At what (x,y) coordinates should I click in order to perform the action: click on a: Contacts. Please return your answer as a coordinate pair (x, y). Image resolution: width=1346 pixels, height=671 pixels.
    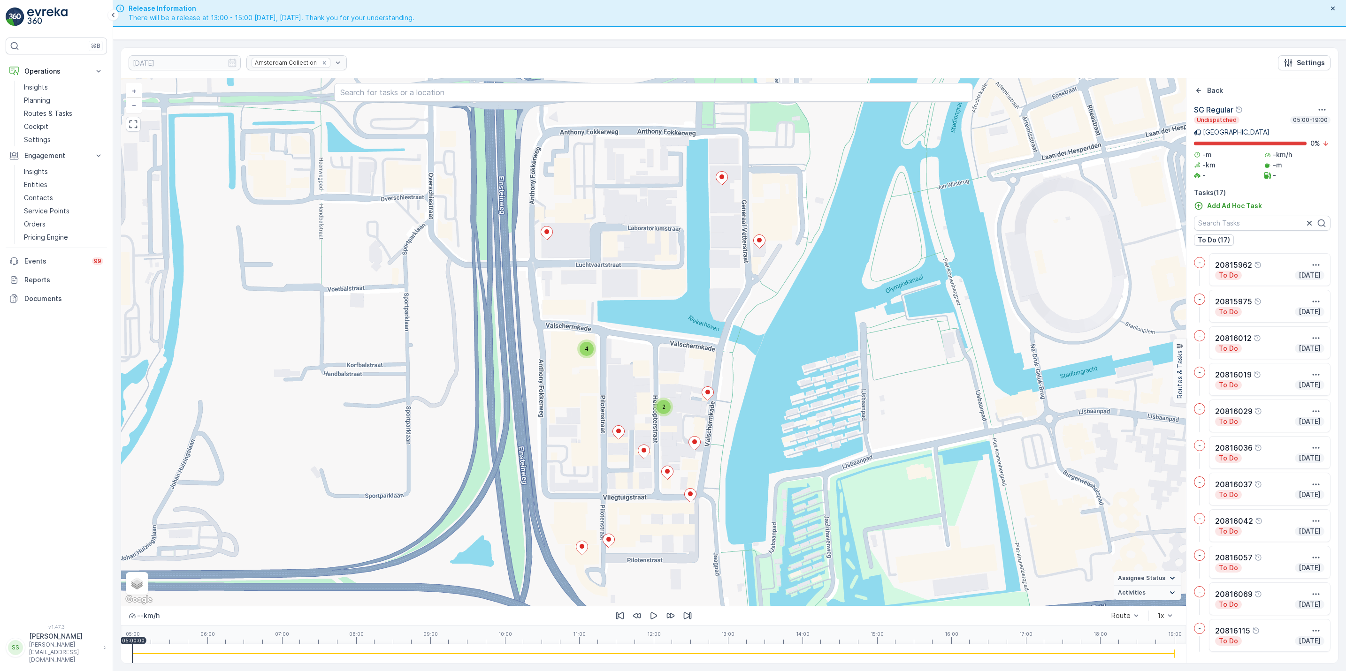
    Looking at the image, I should click on (63, 198).